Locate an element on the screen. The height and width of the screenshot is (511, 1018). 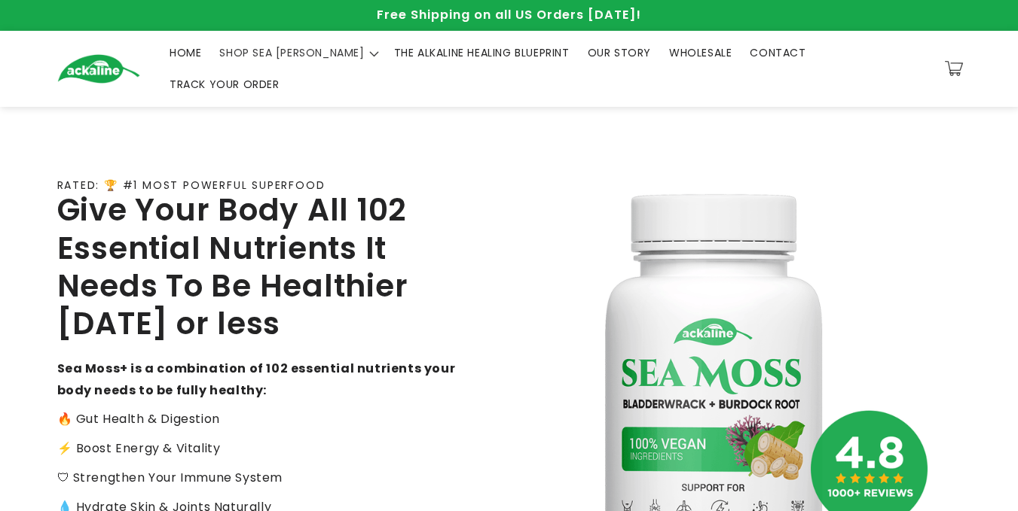
span: WHOLESALE is located at coordinates (700, 53).